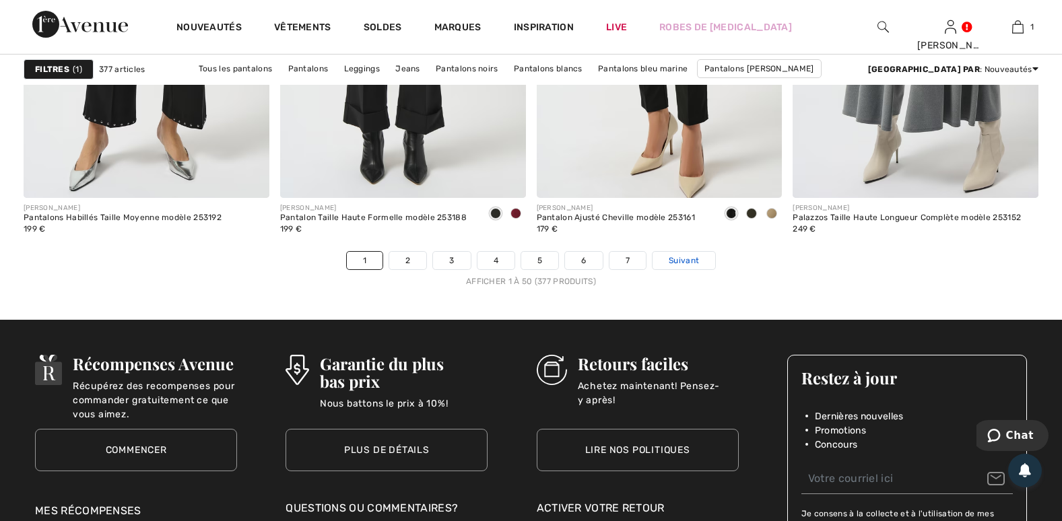 The height and width of the screenshot is (521, 1062). What do you see at coordinates (772, 214) in the screenshot?
I see `div: Java` at bounding box center [772, 214].